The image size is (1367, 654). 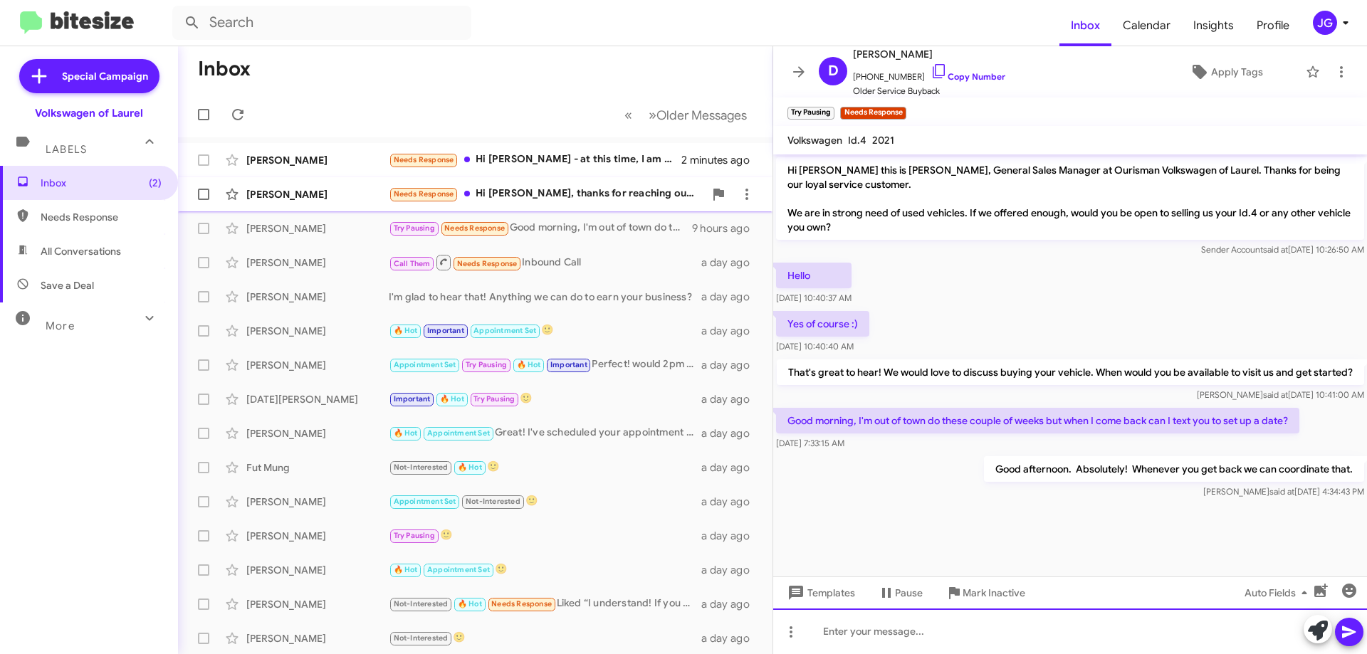 I want to click on span: Save a Deal, so click(x=67, y=286).